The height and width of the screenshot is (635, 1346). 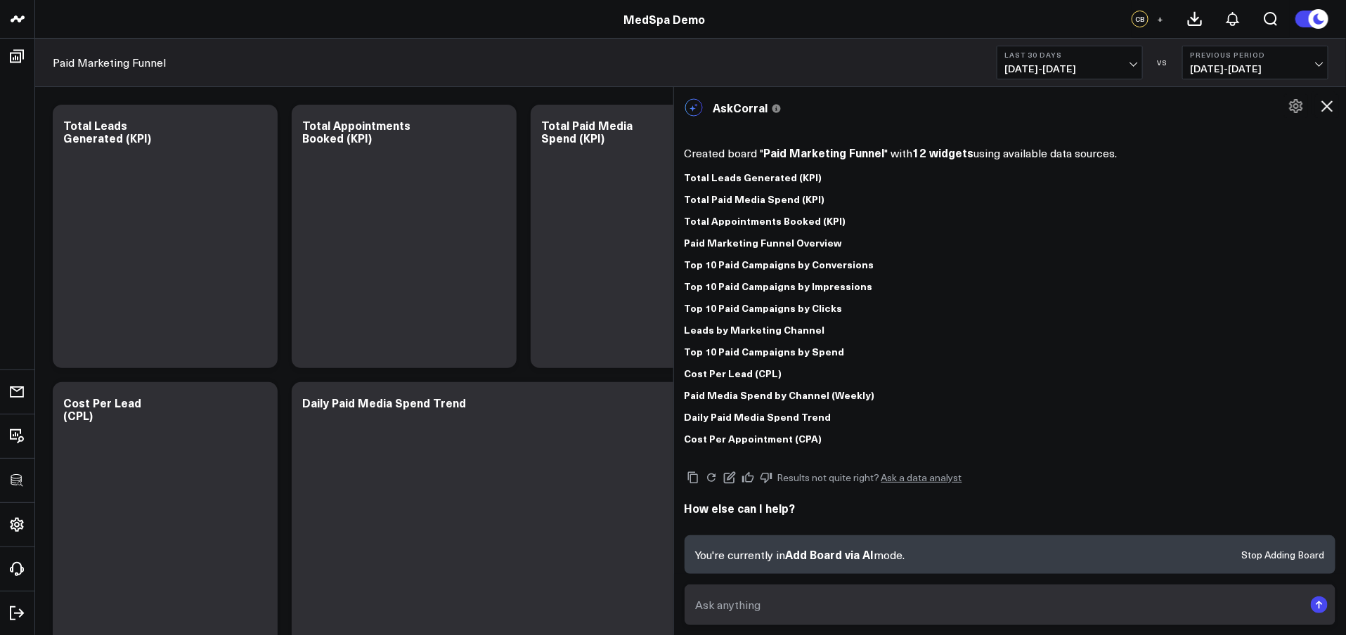 I want to click on a: Paid Marketing Funnel, so click(x=109, y=63).